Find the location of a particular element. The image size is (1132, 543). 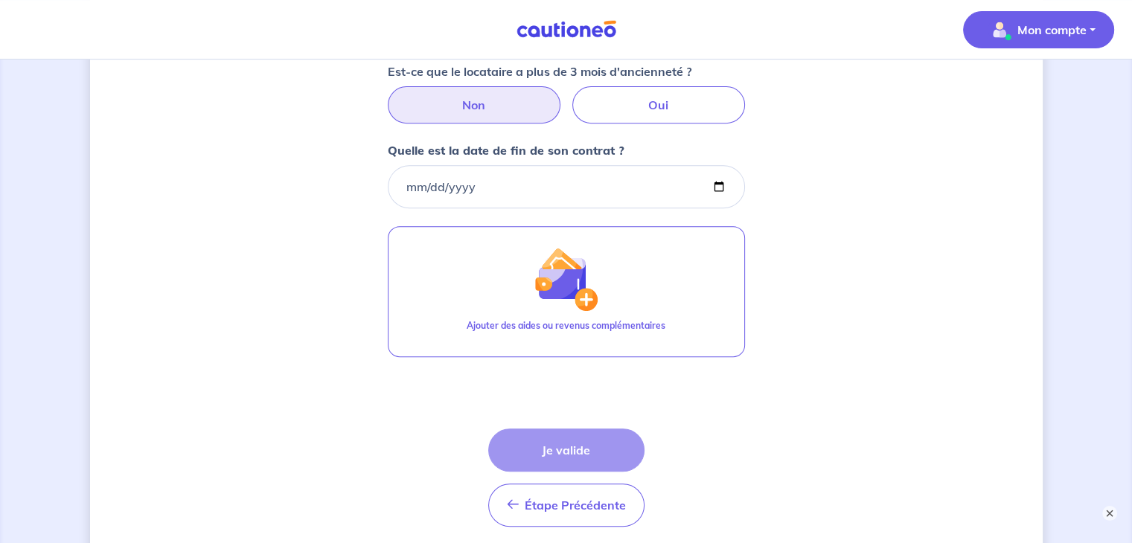

img: illu_wallet.svg is located at coordinates (566, 279).